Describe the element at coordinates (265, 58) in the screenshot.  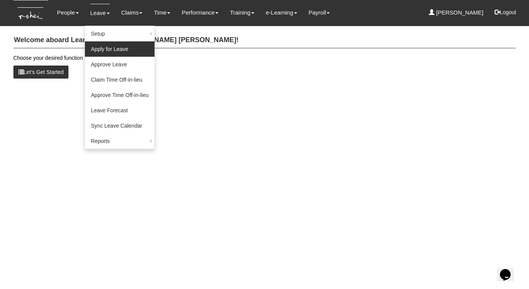
I see `p: Choose your desired function from the menu above.` at that location.